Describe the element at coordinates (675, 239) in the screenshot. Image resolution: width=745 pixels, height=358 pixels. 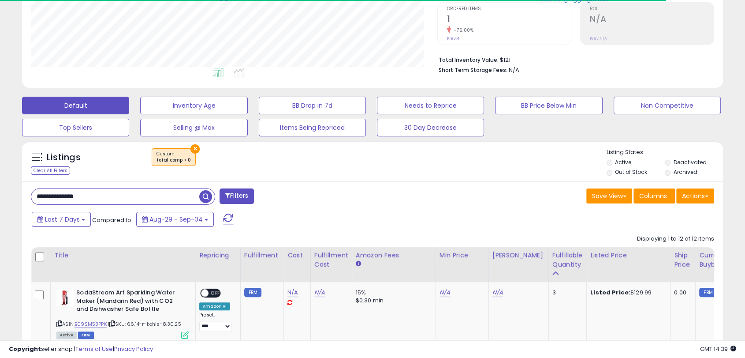
I see `div: Displaying 1 to 12 of 12 items` at that location.